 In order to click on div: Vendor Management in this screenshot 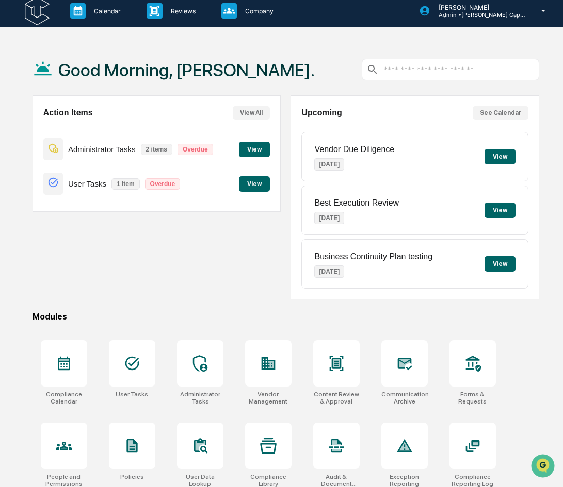, I will do `click(268, 398)`.